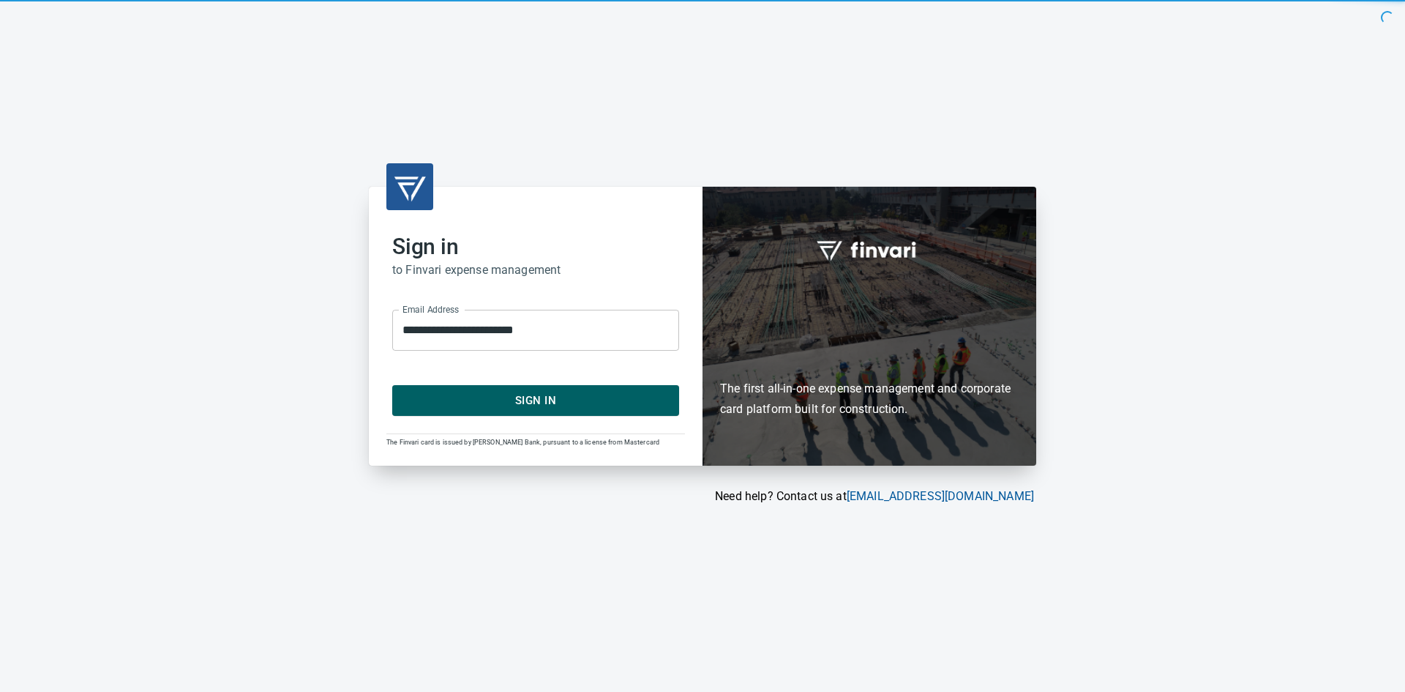 This screenshot has height=692, width=1405. Describe the element at coordinates (870, 250) in the screenshot. I see `img: fullword_logo_white.png` at that location.